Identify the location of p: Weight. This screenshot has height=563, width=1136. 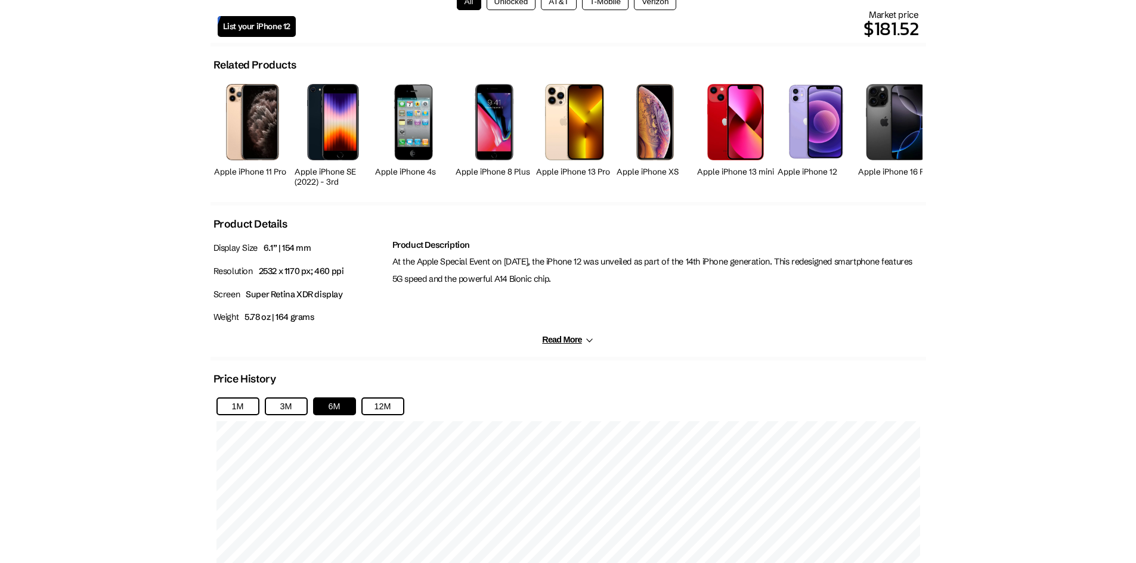
(300, 317).